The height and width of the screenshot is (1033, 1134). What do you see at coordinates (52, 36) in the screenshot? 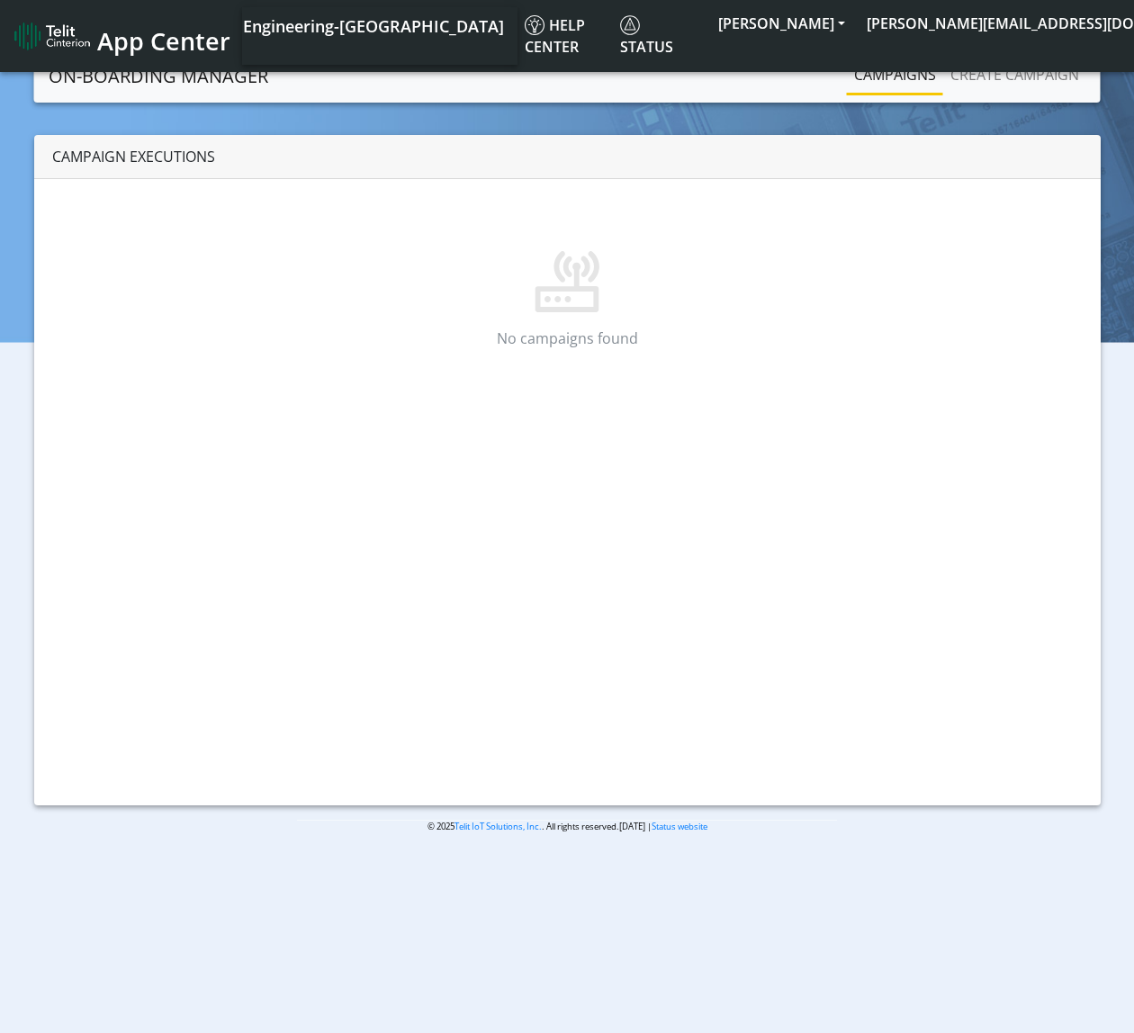
I see `img: logo-telit-cinterion-gw-new.png` at bounding box center [52, 36].